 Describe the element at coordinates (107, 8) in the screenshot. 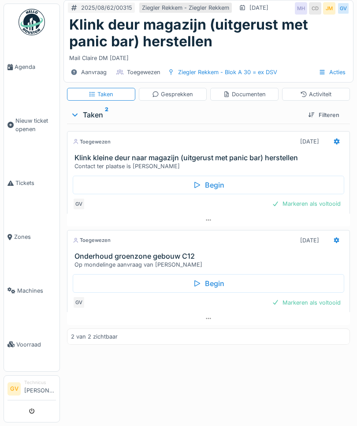

I see `div: 2025/08/62/00315` at that location.